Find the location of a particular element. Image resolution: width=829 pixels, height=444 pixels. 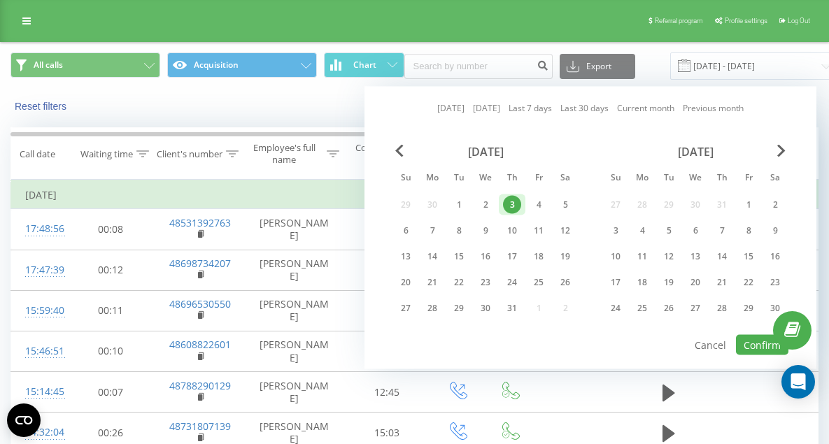

span: Referral program is located at coordinates (678, 20).